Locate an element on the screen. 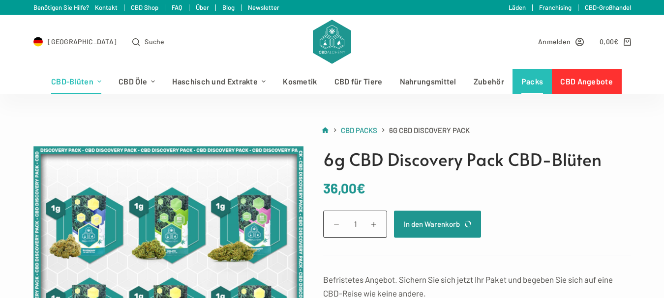  a: CBD-Großhandel is located at coordinates (608, 7).